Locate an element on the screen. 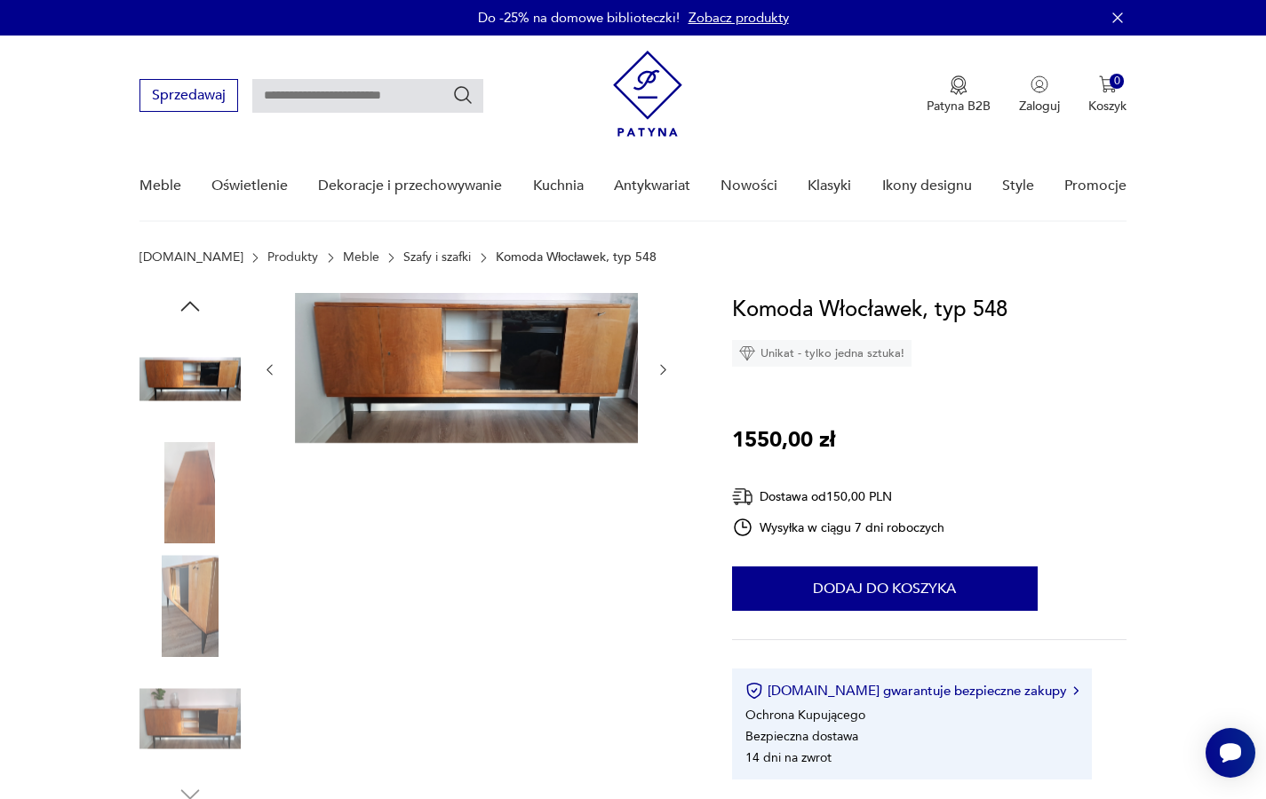 The image size is (1266, 799). li: 14 dni na zwrot is located at coordinates (788, 758).